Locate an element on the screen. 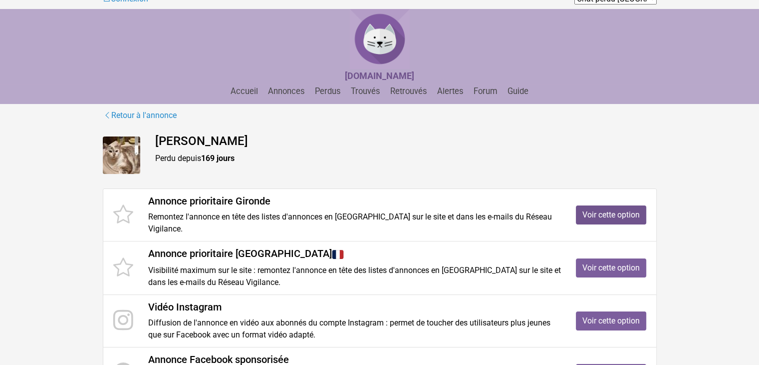 The image size is (759, 365). a: Retour à l'annonce is located at coordinates (140, 115).